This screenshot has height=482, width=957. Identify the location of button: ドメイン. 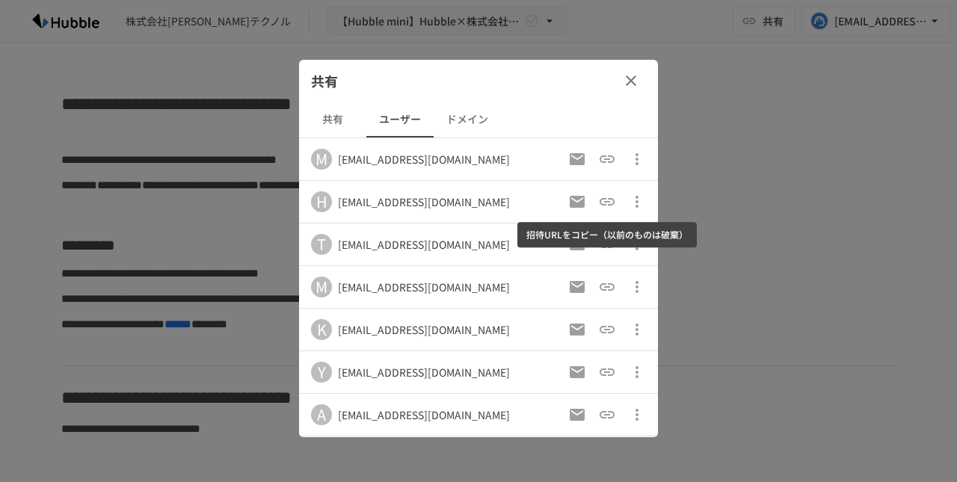
(467, 120).